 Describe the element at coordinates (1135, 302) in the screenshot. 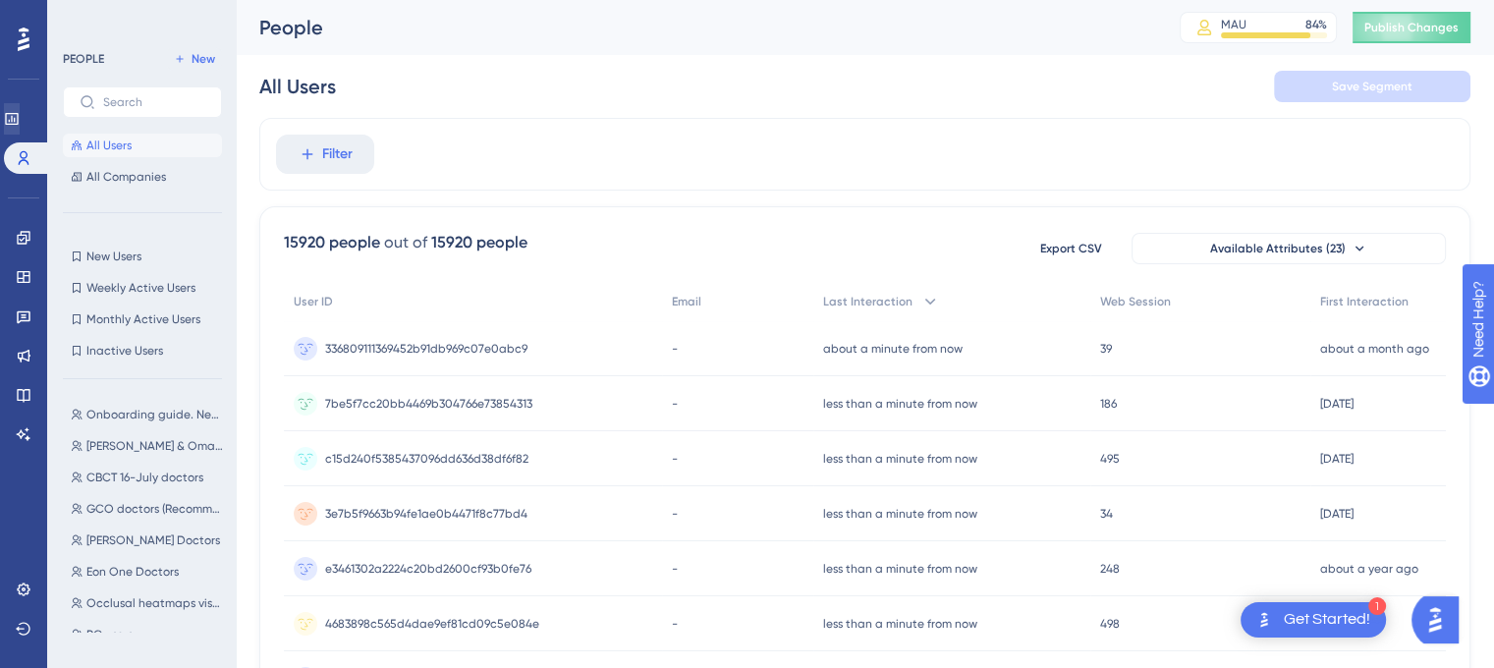

I see `span: Web Session` at that location.